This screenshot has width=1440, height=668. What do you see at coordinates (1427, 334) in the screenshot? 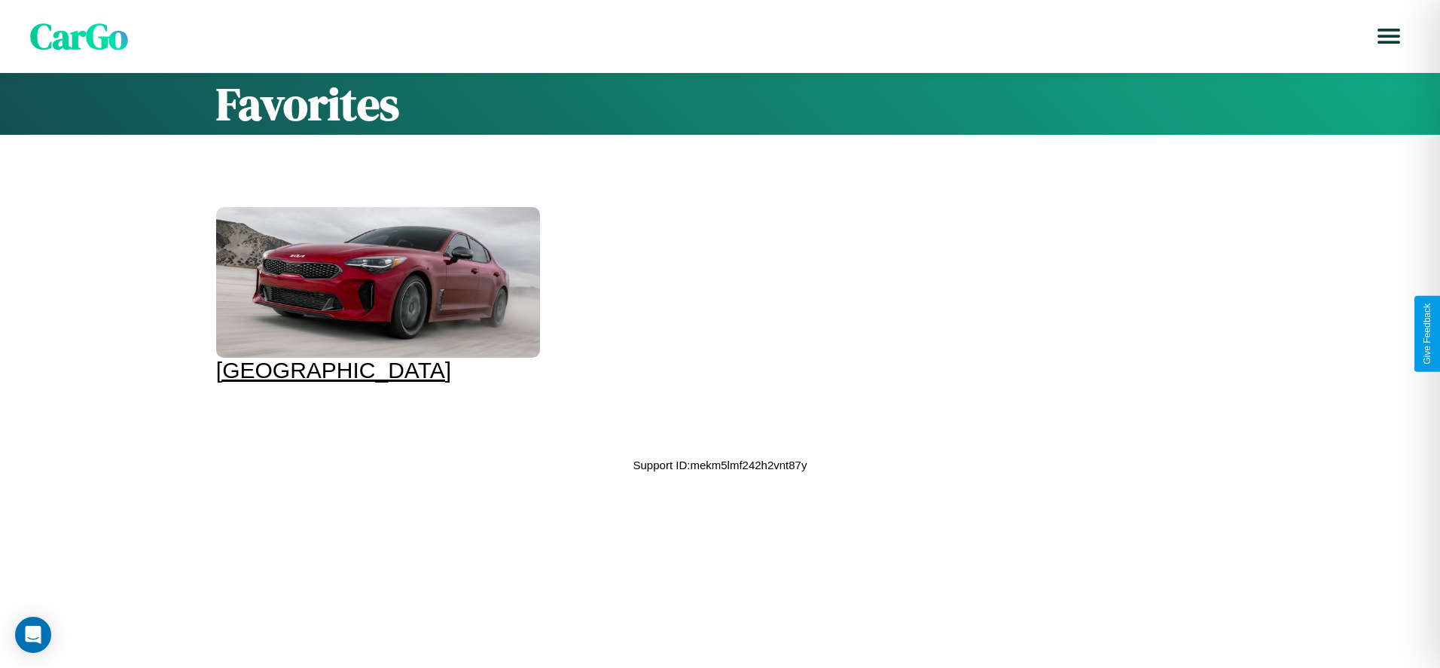
I see `div: Give Feedback` at bounding box center [1427, 334].